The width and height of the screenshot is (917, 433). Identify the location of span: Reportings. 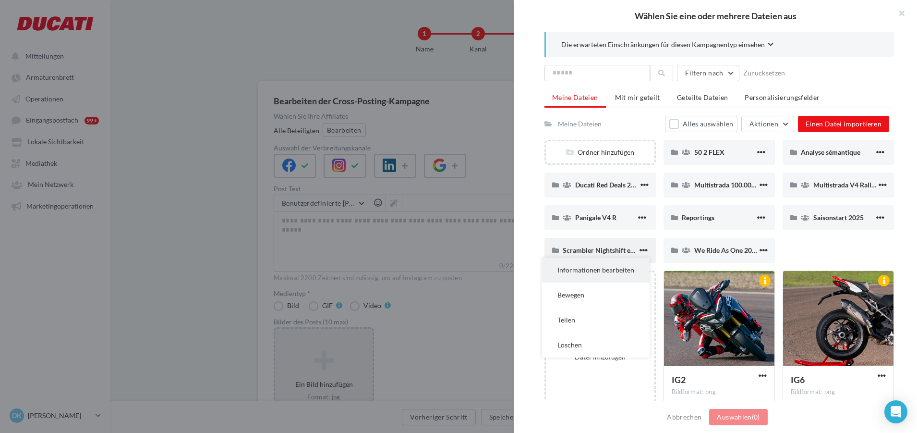
(698, 217).